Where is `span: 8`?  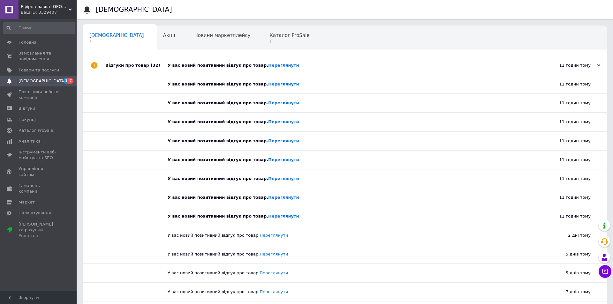 span: 8 is located at coordinates (116, 42).